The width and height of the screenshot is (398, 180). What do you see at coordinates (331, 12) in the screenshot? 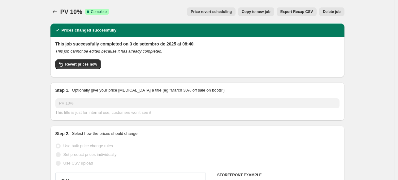
I see `span: Delete job` at bounding box center [331, 12].